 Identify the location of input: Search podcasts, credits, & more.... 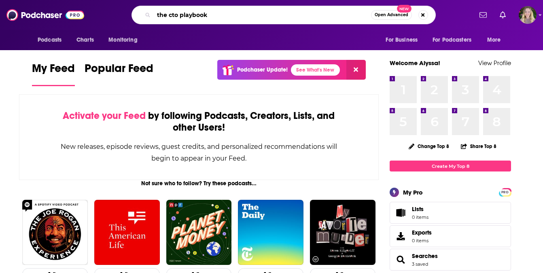
(262, 15).